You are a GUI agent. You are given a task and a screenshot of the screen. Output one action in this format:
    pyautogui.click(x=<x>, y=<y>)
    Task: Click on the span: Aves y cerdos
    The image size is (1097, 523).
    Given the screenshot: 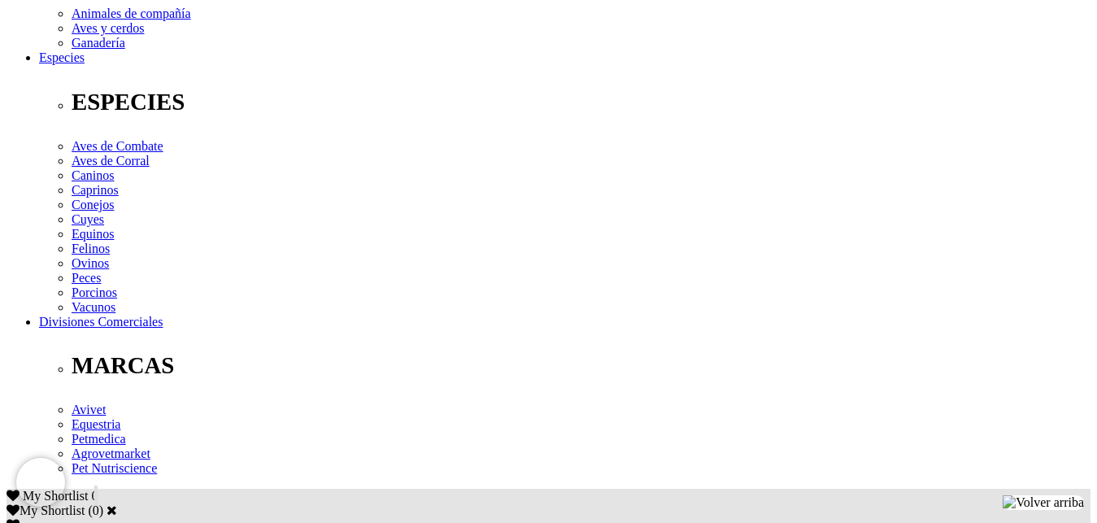 What is the action you would take?
    pyautogui.click(x=107, y=28)
    